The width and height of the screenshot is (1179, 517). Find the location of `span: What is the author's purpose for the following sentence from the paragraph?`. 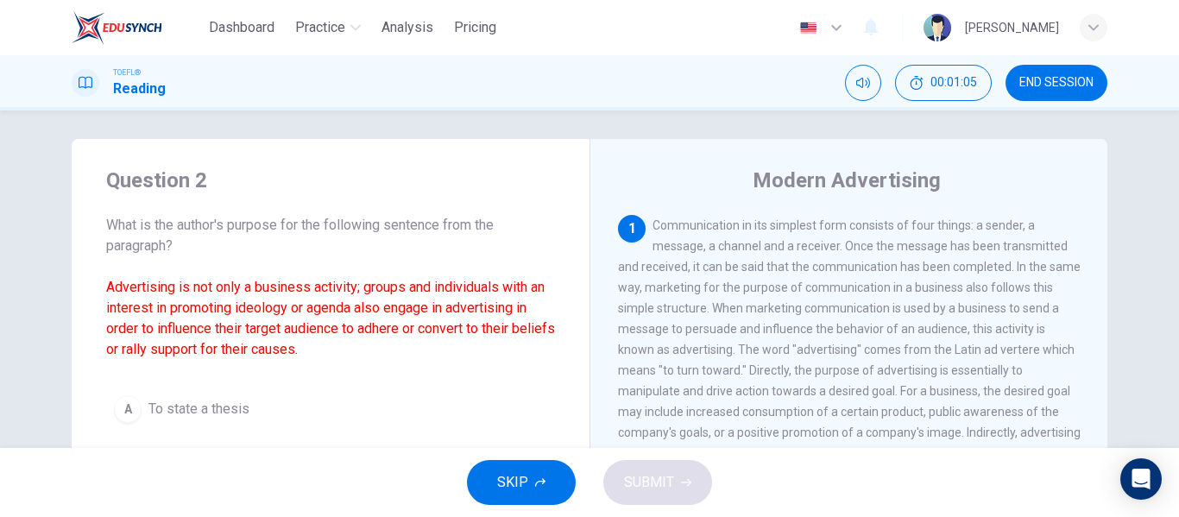

span: What is the author's purpose for the following sentence from the paragraph? is located at coordinates (330, 287).